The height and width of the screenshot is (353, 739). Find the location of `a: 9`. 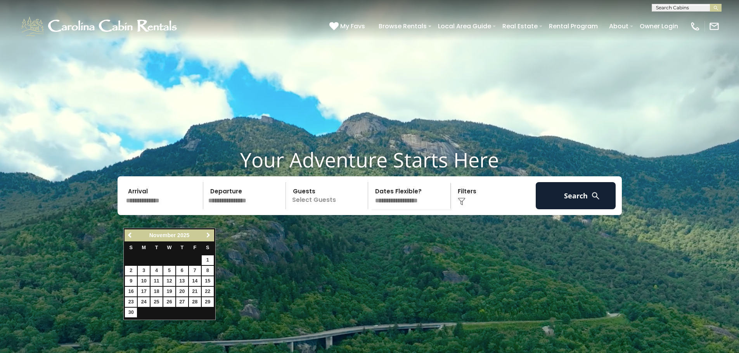

a: 9 is located at coordinates (131, 281).